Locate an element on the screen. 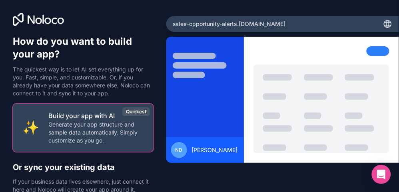  h2: Or sync your existing data is located at coordinates (83, 167).